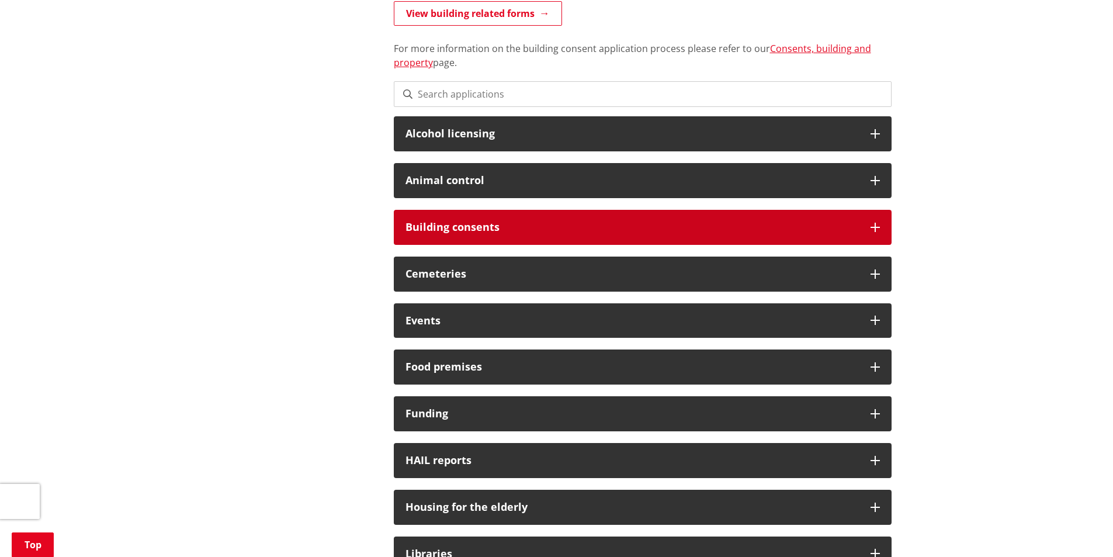 This screenshot has width=1113, height=557. Describe the element at coordinates (632, 181) in the screenshot. I see `h3: Animal control` at that location.